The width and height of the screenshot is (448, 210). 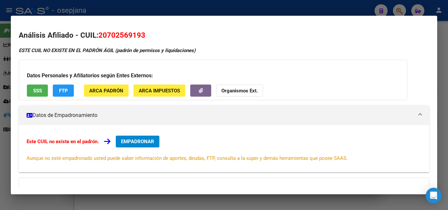 What do you see at coordinates (159, 91) in the screenshot?
I see `button: ARCA Impuestos` at bounding box center [159, 91].